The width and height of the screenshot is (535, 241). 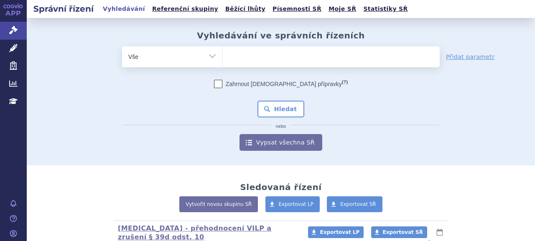 What do you see at coordinates (385, 9) in the screenshot?
I see `a: Statistiky SŘ` at bounding box center [385, 9].